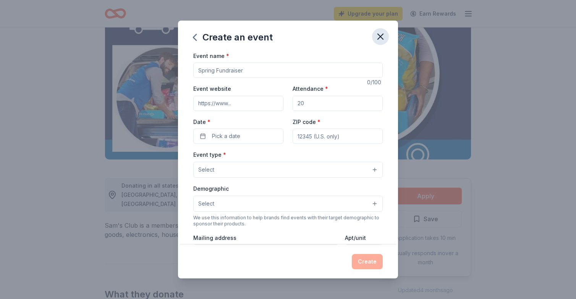 The image size is (576, 299). I want to click on input: Enter a US address, so click(266, 252).